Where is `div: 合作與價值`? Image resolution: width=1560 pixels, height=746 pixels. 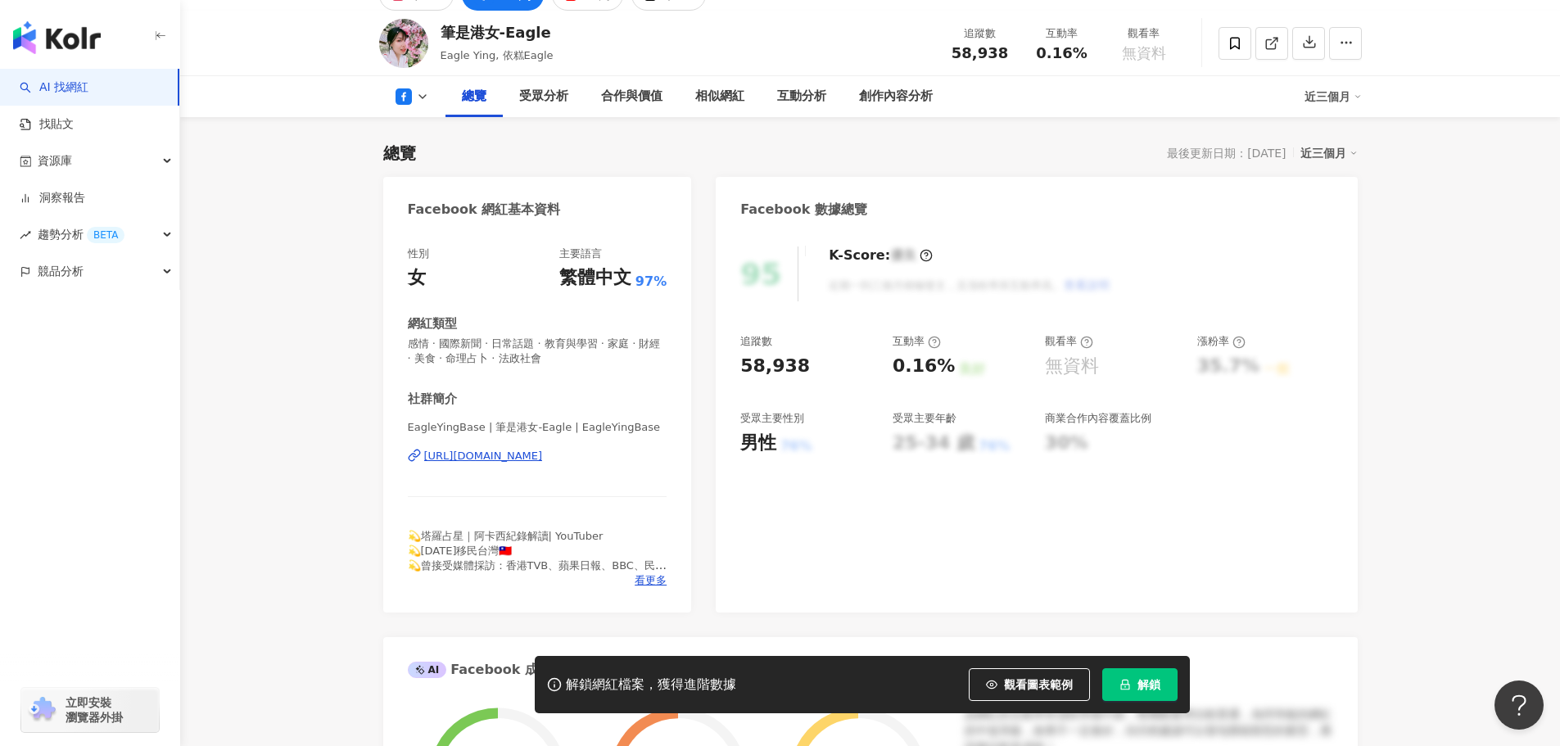
div: 合作與價值 is located at coordinates (631, 97).